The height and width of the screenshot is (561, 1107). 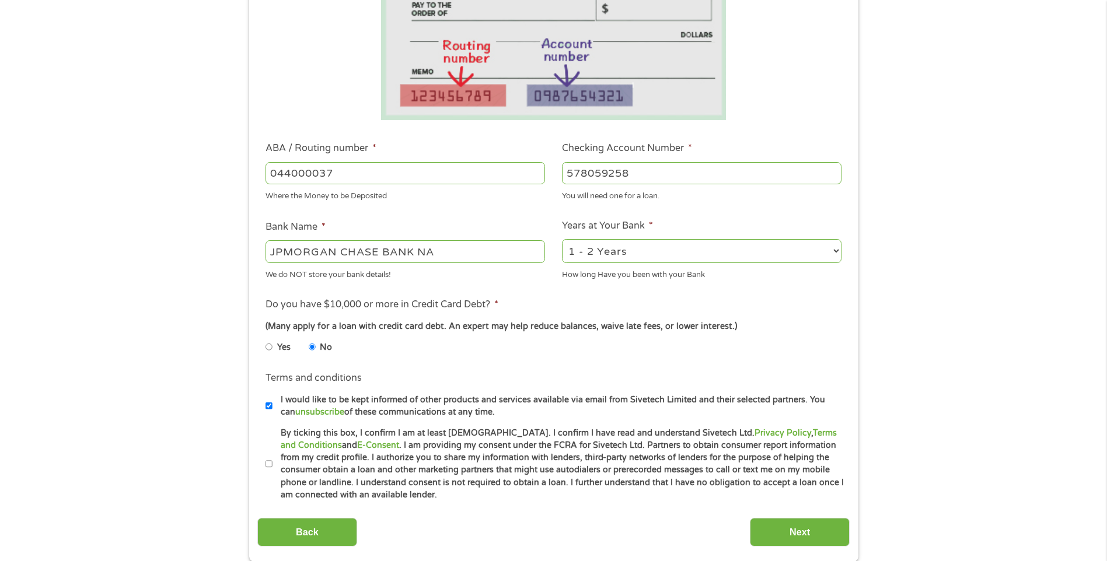 I want to click on label: Years at Your Bank, so click(x=608, y=226).